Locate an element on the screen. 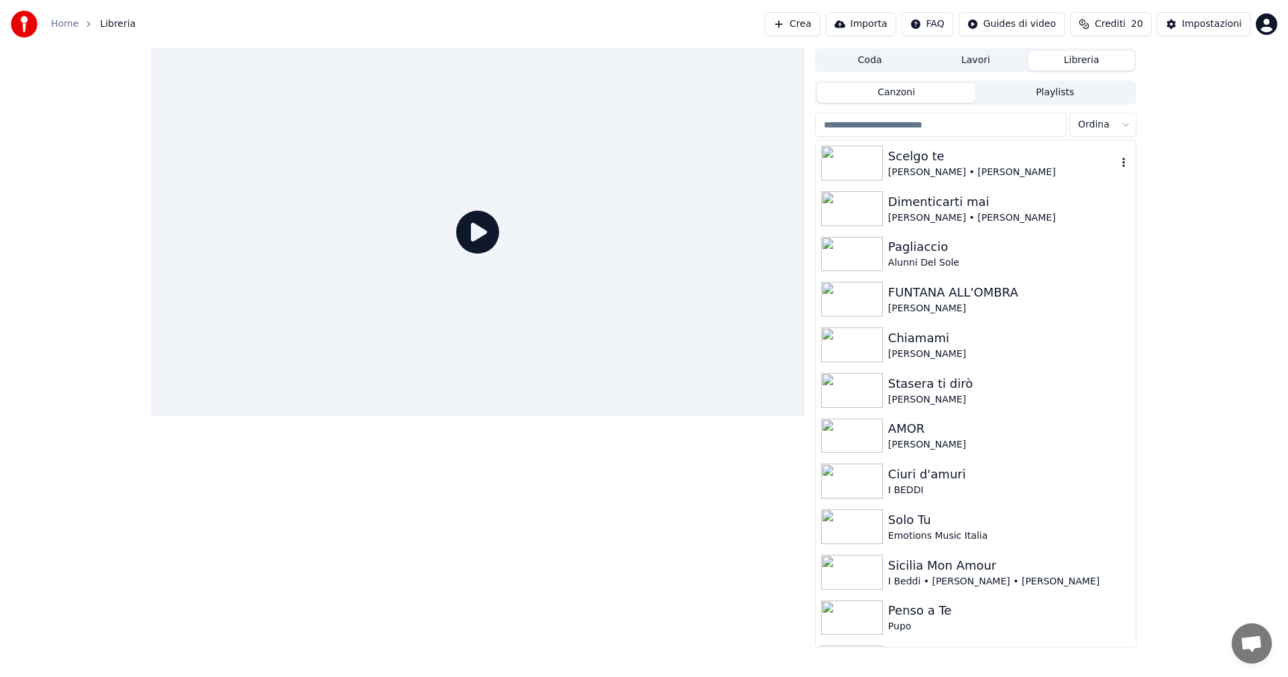  div: Penso a Te is located at coordinates (1009, 610).